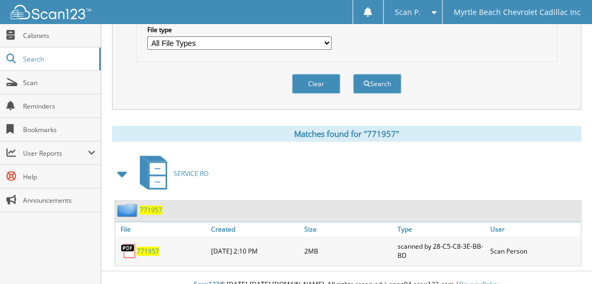  Describe the element at coordinates (59, 177) in the screenshot. I see `span: Help` at that location.